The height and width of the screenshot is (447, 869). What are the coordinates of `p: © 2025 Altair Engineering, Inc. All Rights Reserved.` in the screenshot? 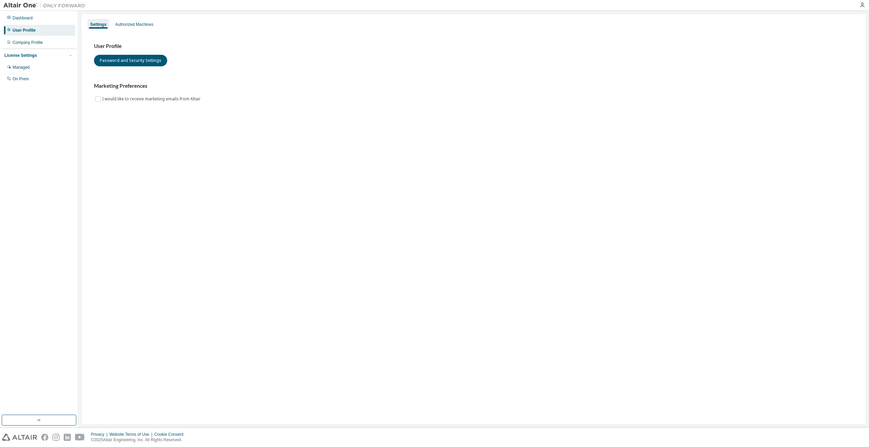 It's located at (139, 440).